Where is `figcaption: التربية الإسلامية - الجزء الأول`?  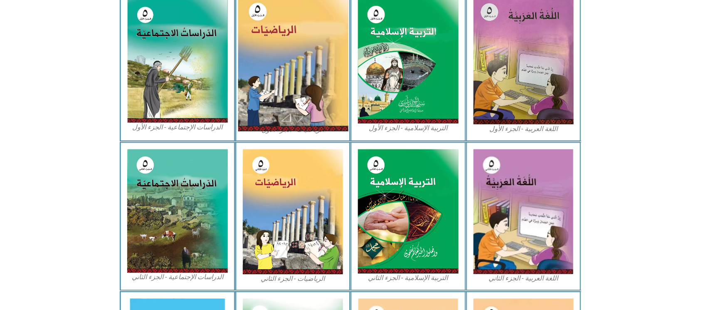 figcaption: التربية الإسلامية - الجزء الأول is located at coordinates (408, 128).